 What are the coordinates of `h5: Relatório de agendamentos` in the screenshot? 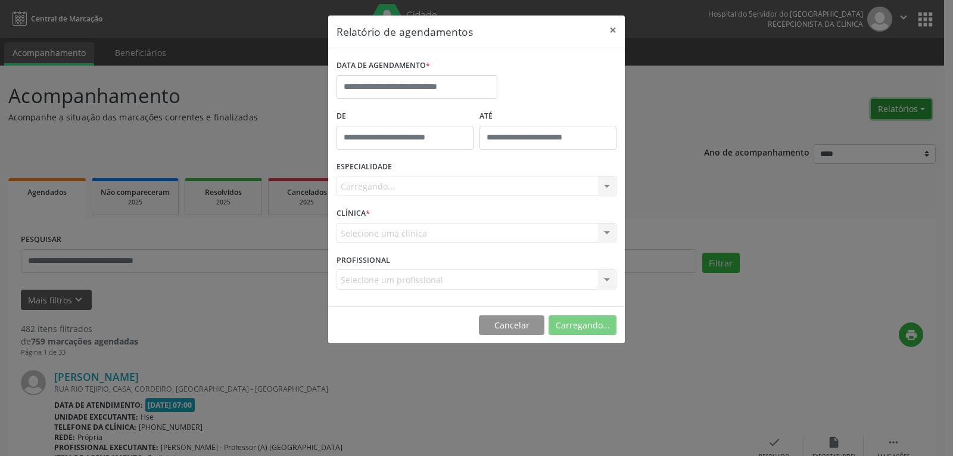 It's located at (405, 32).